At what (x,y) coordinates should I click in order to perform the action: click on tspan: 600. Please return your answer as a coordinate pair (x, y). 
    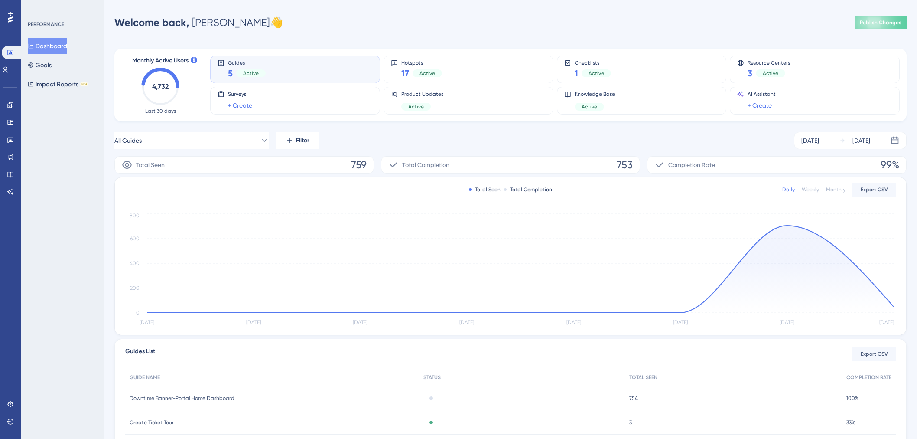
    Looking at the image, I should click on (135, 238).